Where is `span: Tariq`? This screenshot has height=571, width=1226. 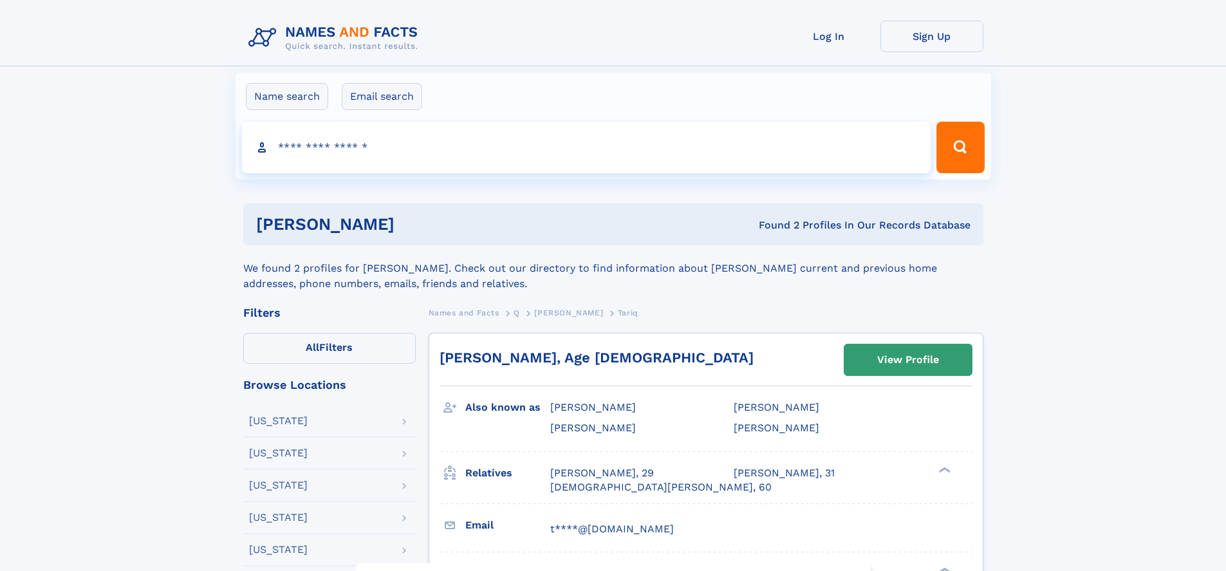
span: Tariq is located at coordinates (628, 313).